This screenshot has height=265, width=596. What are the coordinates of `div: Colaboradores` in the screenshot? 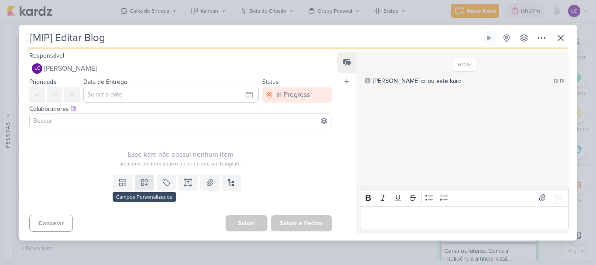 It's located at (181, 109).